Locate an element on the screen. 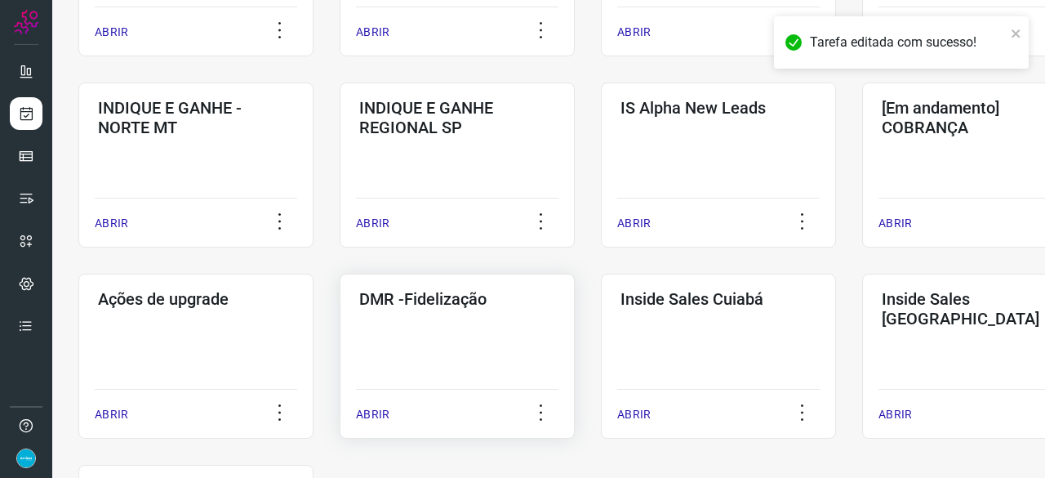 The image size is (1045, 478). h3: INDIQUE E GANHE - NORTE MT is located at coordinates (196, 118).